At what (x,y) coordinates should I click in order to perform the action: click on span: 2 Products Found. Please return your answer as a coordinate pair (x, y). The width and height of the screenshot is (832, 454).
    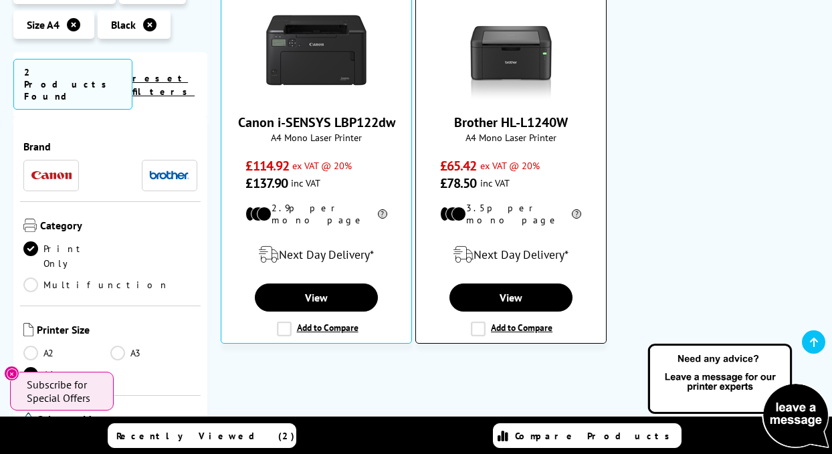
    Looking at the image, I should click on (73, 84).